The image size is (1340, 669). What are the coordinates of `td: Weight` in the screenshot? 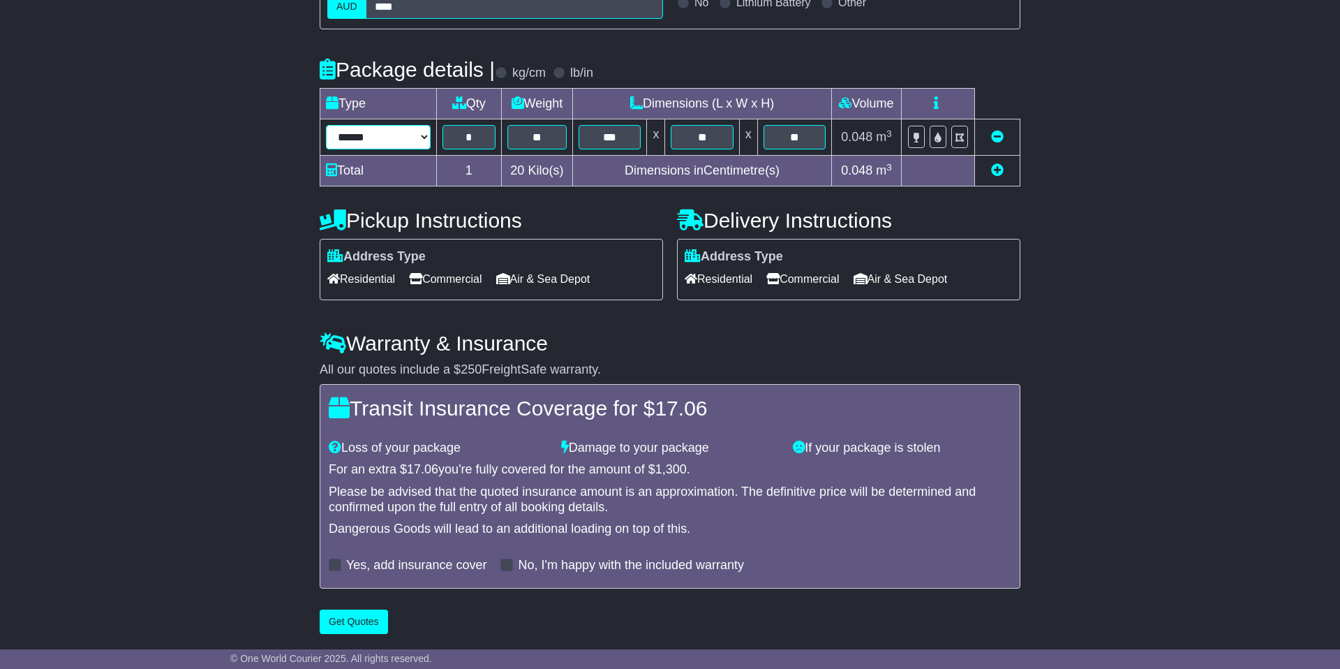 It's located at (537, 104).